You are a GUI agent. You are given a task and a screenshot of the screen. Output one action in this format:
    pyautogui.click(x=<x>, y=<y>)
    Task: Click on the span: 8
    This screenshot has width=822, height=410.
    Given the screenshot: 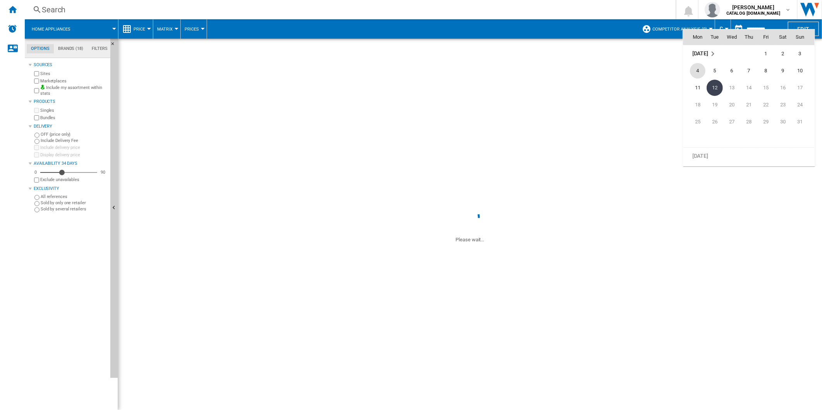 What is the action you would take?
    pyautogui.click(x=766, y=71)
    